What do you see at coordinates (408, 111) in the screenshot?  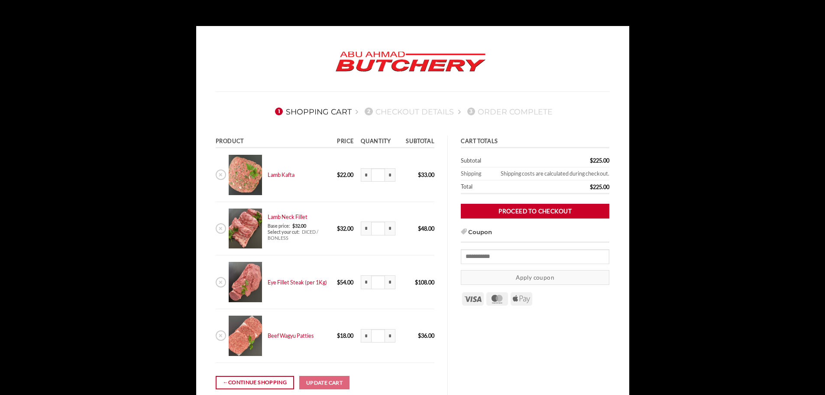 I see `a: 2Checkout details` at bounding box center [408, 111].